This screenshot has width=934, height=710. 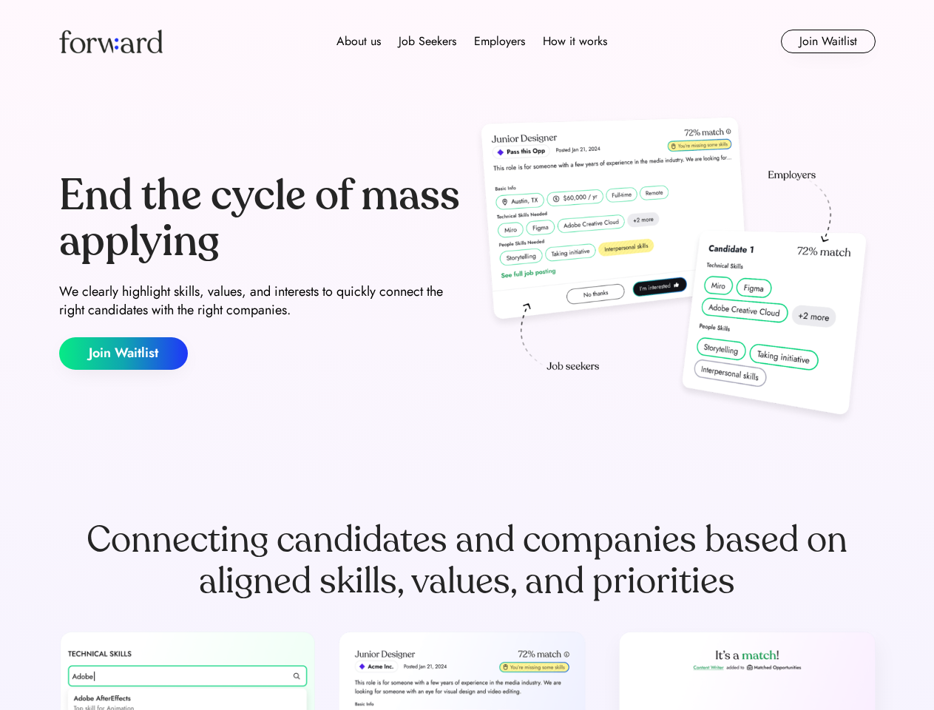 What do you see at coordinates (260, 301) in the screenshot?
I see `div: We clearly highlight skills, values, and interests to quickly connect the right candidates with t...` at bounding box center [260, 301].